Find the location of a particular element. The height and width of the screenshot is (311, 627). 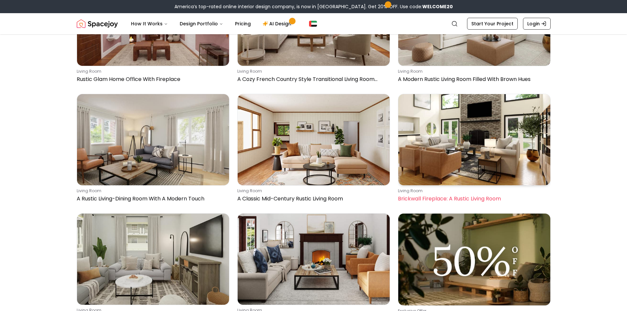

nav: Main is located at coordinates (212, 24).